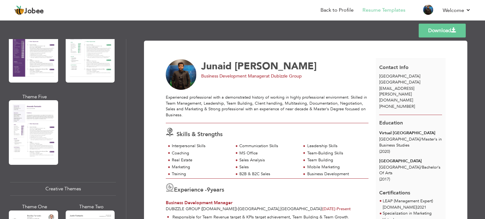 The height and width of the screenshot is (219, 485). What do you see at coordinates (267, 106) in the screenshot?
I see `div: Experienced professional with a demonstrated history of working in highly professional environmen...` at bounding box center [267, 106].